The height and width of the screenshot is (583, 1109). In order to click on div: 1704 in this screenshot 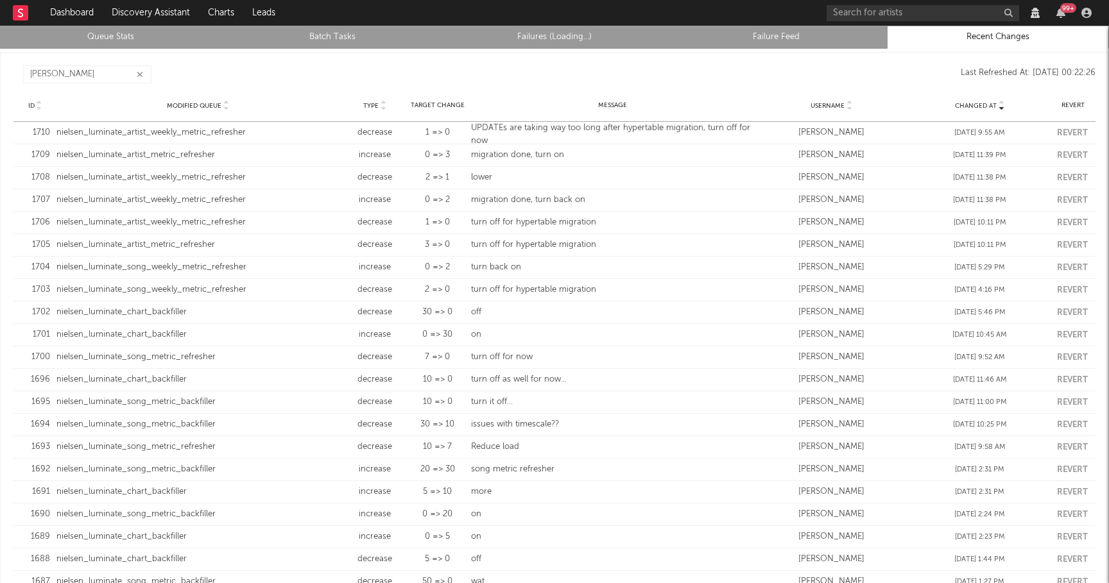, I will do `click(35, 268)`.